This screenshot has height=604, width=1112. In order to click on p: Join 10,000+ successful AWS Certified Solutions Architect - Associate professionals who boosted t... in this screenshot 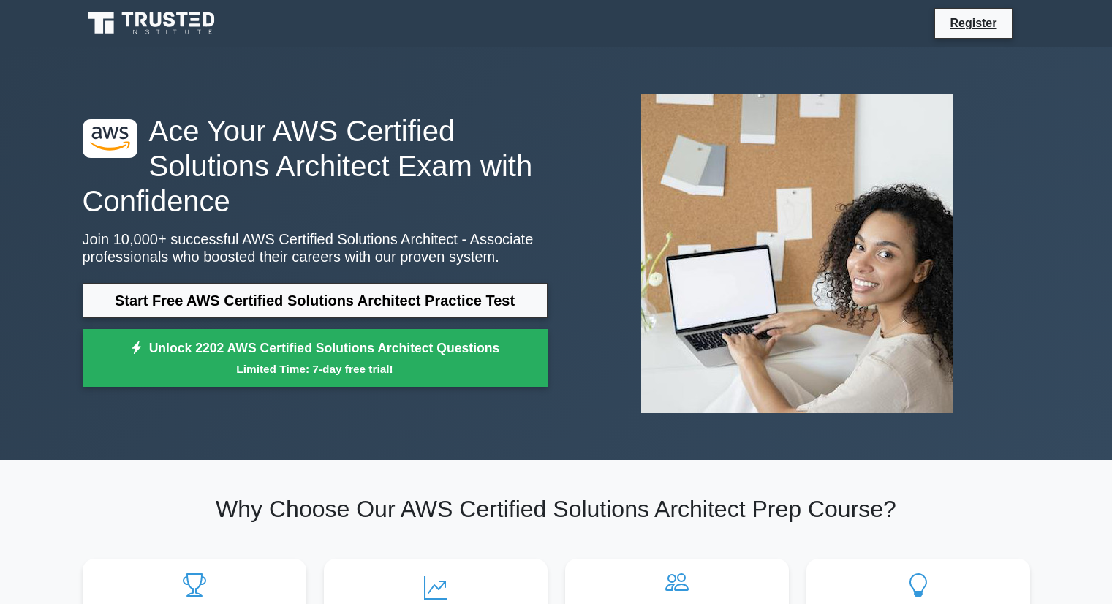, I will do `click(315, 248)`.